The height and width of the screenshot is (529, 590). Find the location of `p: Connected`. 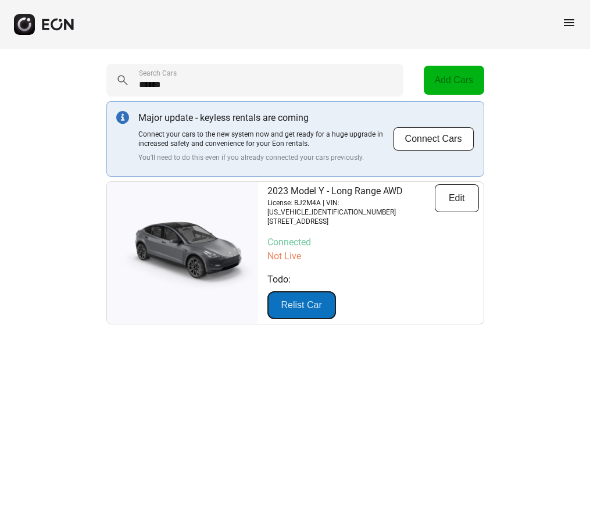

p: Connected is located at coordinates (373, 243).